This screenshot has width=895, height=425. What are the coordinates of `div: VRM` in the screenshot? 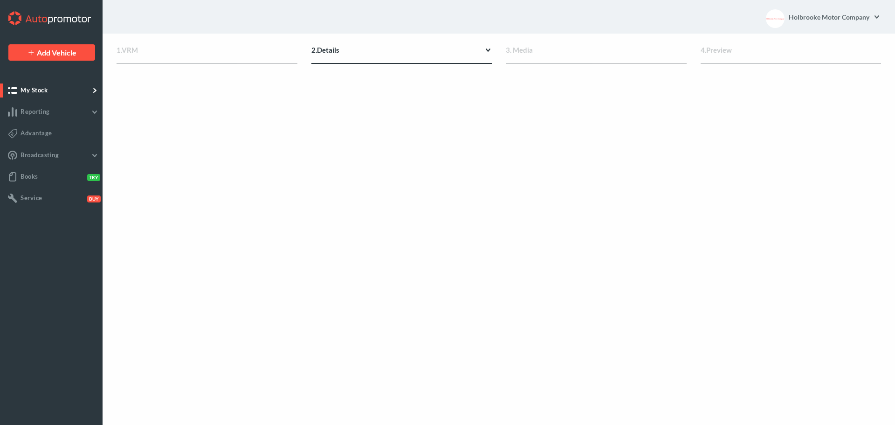 It's located at (207, 54).